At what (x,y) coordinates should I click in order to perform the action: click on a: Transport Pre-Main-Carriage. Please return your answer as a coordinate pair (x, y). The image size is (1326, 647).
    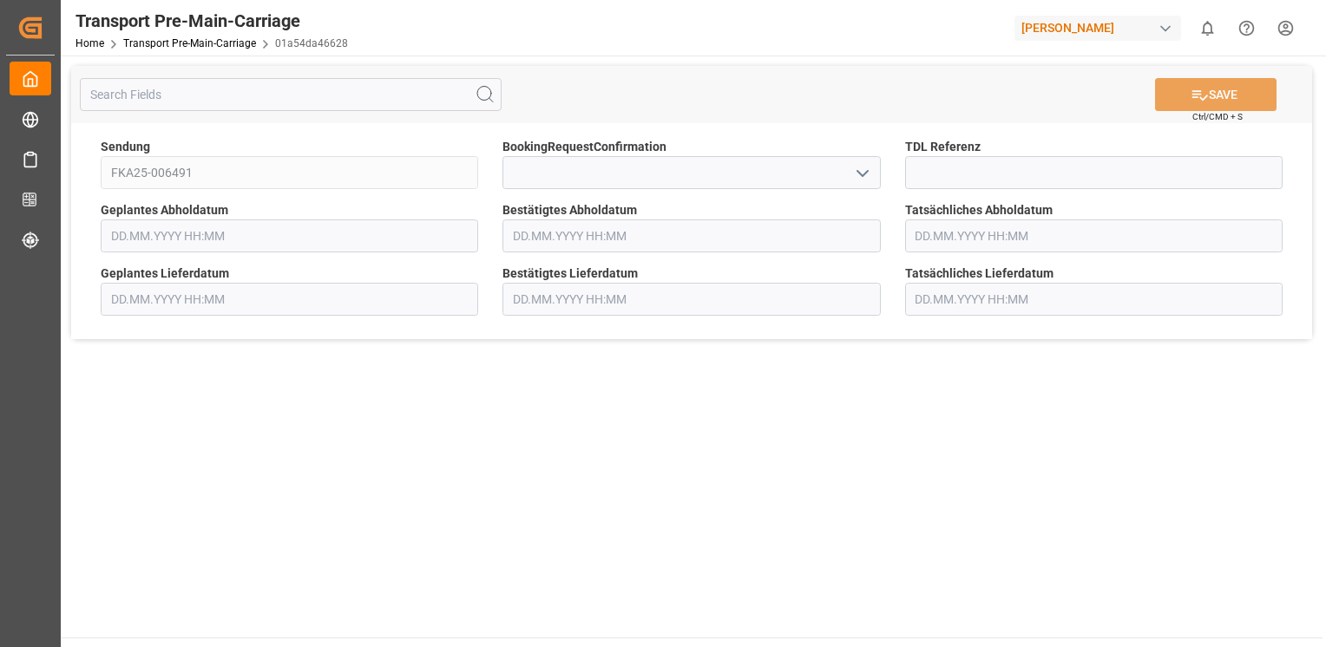
    Looking at the image, I should click on (189, 43).